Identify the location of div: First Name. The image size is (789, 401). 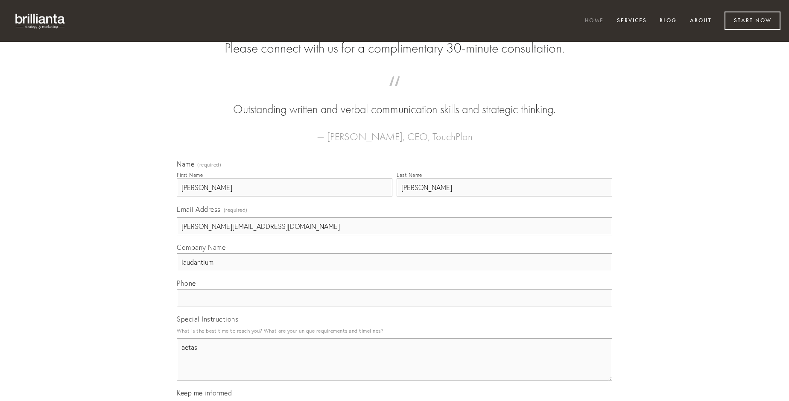
(190, 175).